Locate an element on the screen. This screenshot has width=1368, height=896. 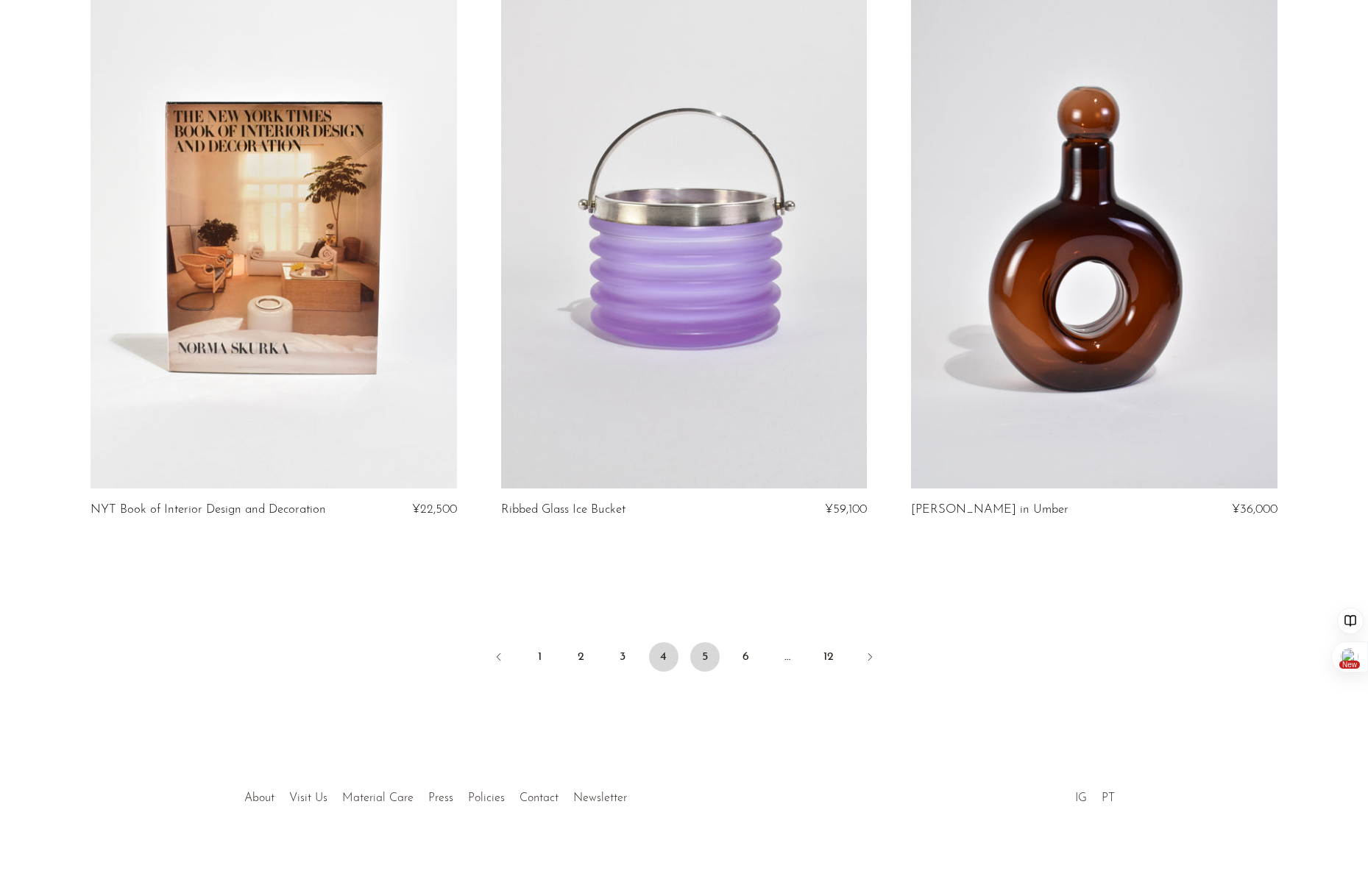
a: Policies is located at coordinates (486, 798).